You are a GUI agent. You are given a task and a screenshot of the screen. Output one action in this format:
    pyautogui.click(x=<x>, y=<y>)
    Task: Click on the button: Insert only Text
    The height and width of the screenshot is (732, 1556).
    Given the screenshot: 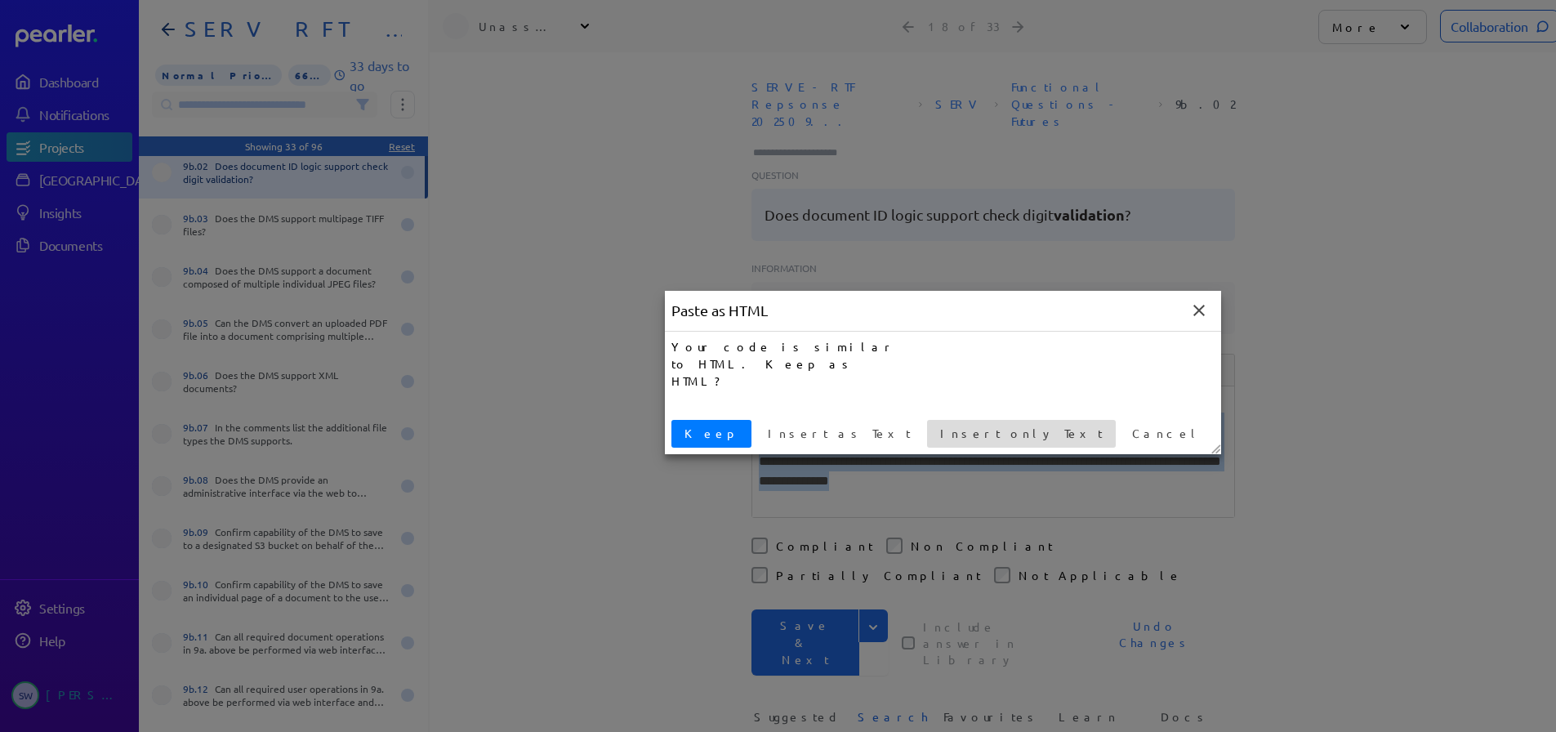 What is the action you would take?
    pyautogui.click(x=1021, y=434)
    